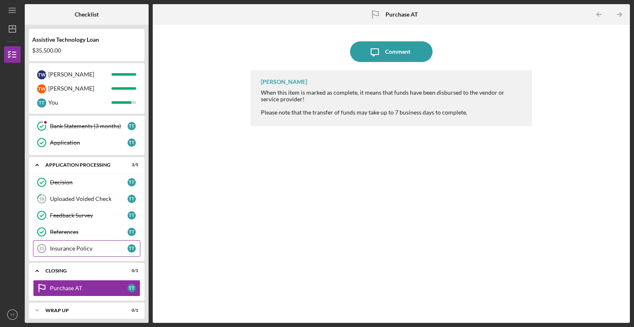 The image size is (634, 327). Describe the element at coordinates (80, 102) in the screenshot. I see `div: You` at that location.